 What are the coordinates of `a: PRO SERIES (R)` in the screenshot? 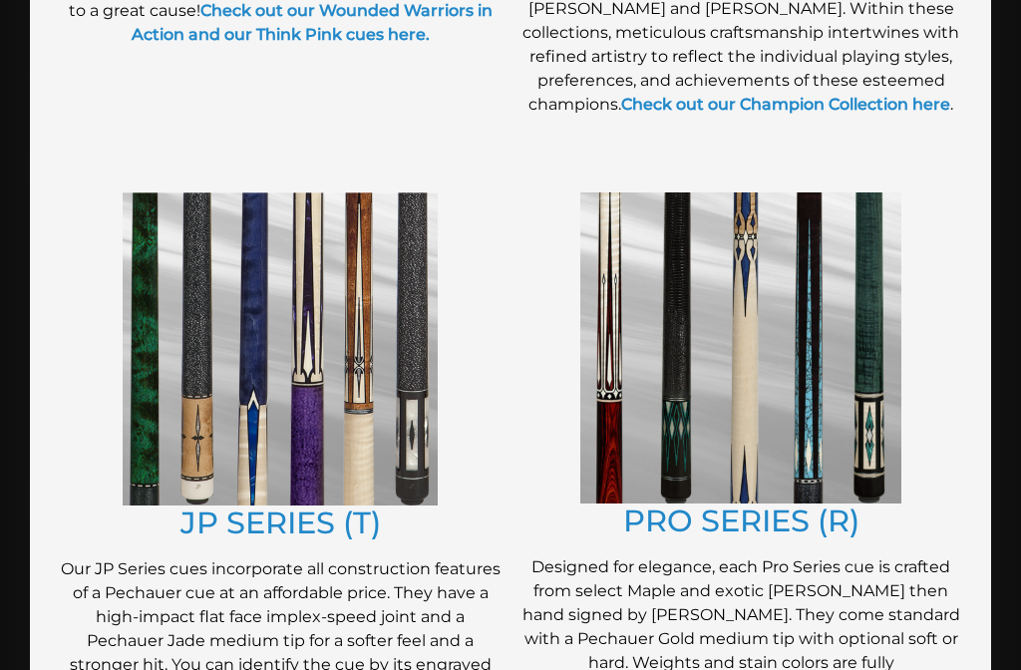 It's located at (741, 520).